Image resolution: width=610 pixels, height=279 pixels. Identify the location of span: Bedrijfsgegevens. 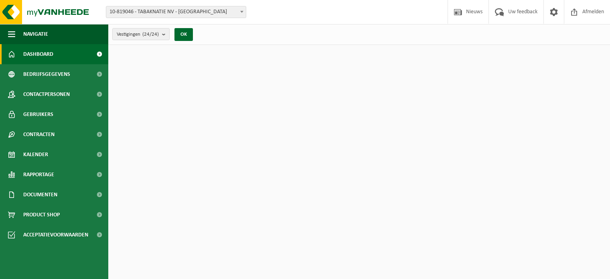
(47, 74).